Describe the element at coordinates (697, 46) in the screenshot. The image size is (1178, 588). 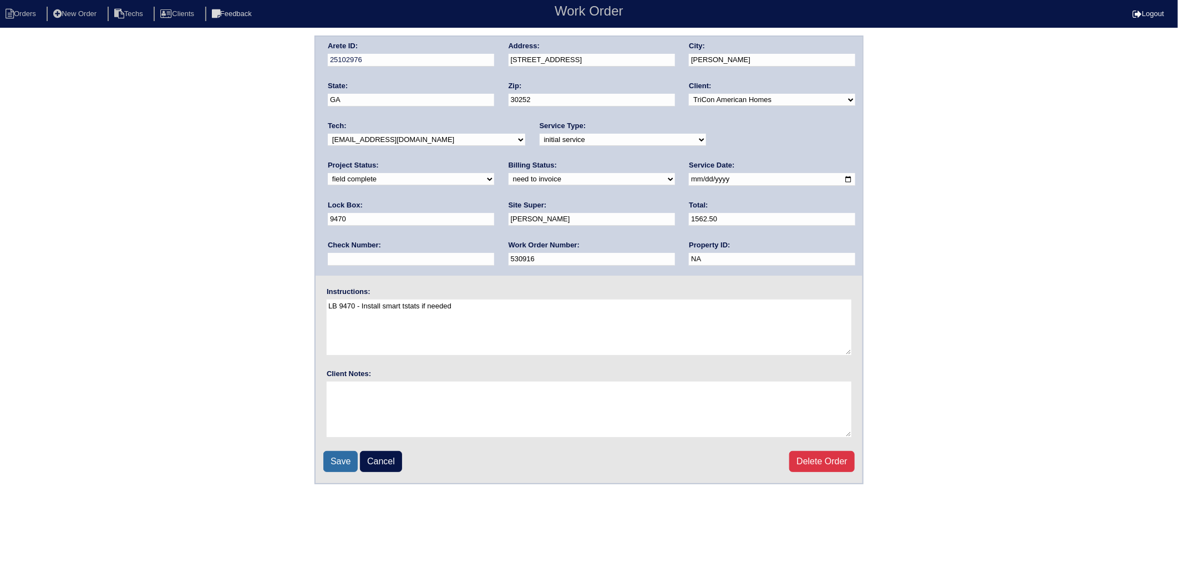
I see `label: City:` at that location.